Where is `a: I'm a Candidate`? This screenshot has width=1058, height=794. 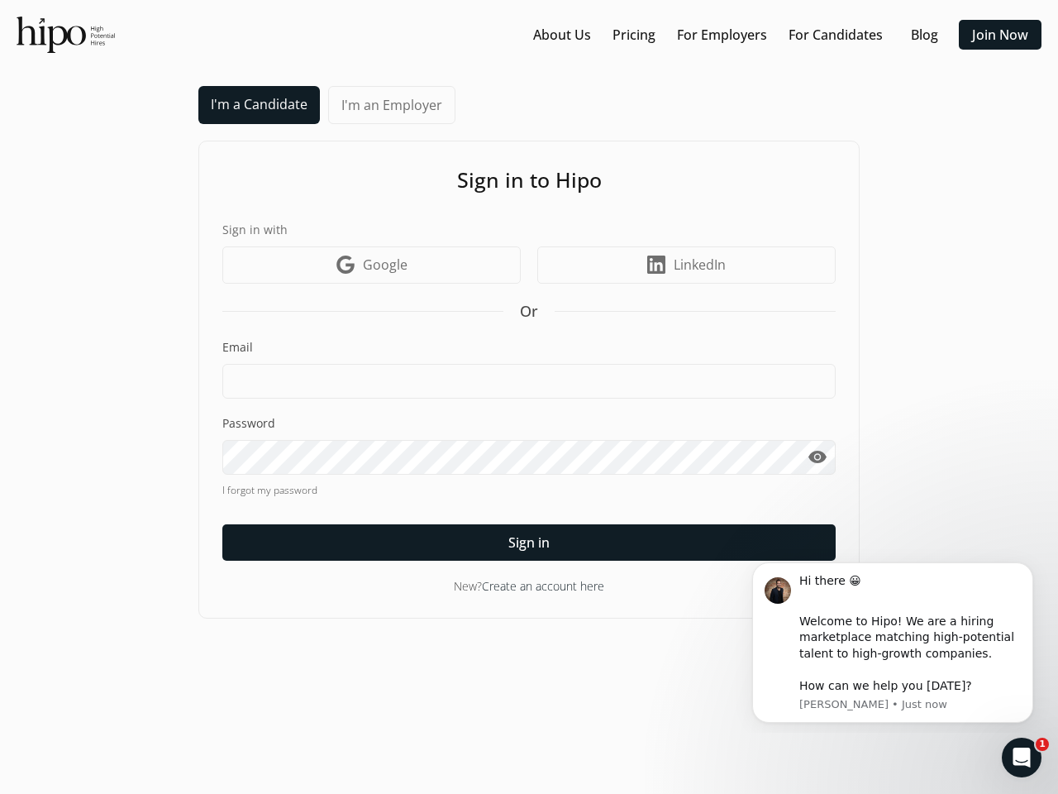
a: I'm a Candidate is located at coordinates (259, 105).